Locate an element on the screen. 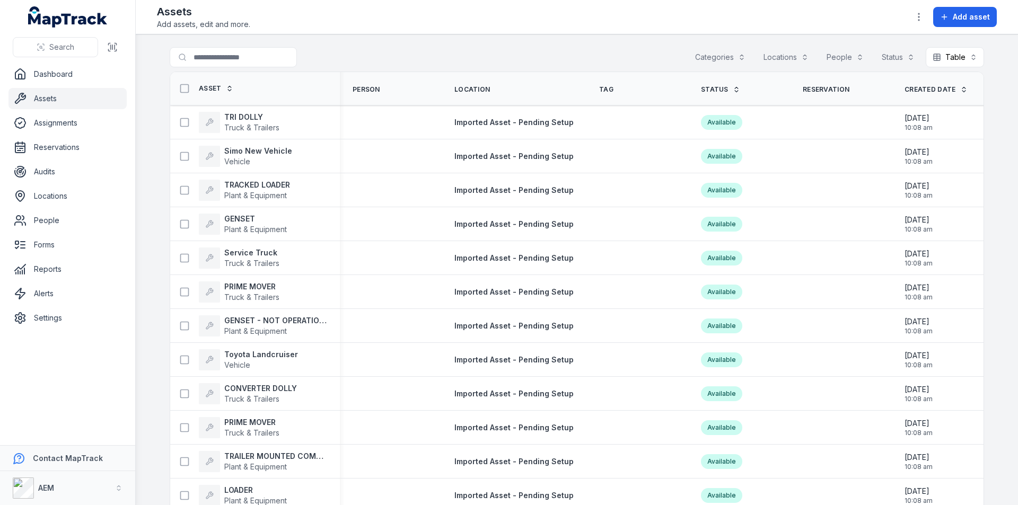 This screenshot has height=505, width=1018. strong: LOADER is located at coordinates (256, 490).